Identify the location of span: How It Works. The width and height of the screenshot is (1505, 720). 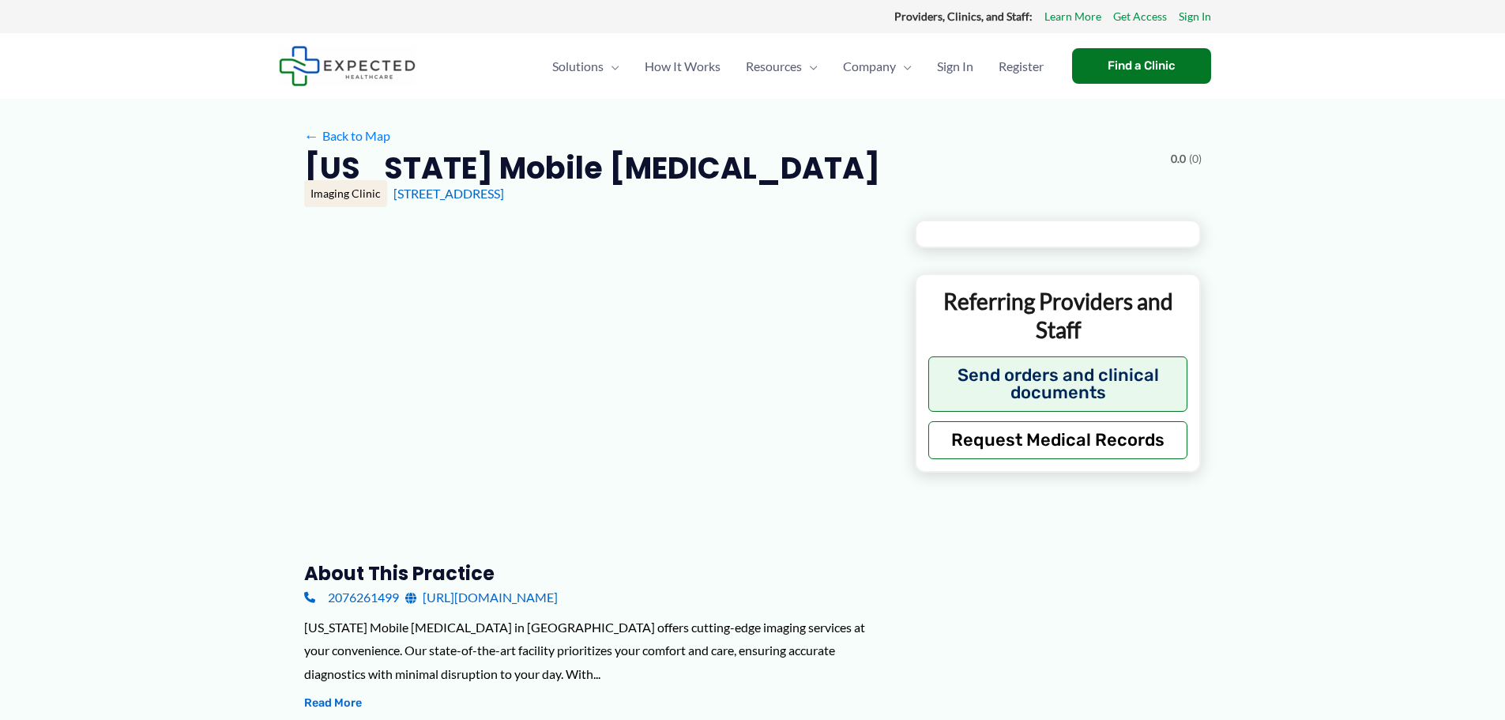
(683, 66).